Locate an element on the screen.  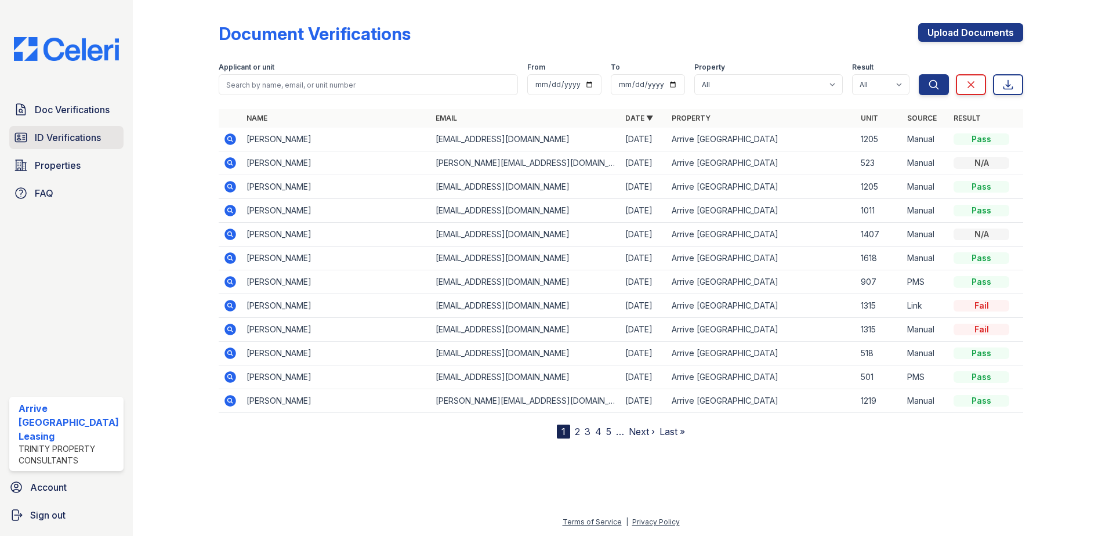
a: Privacy Policy is located at coordinates (656, 522).